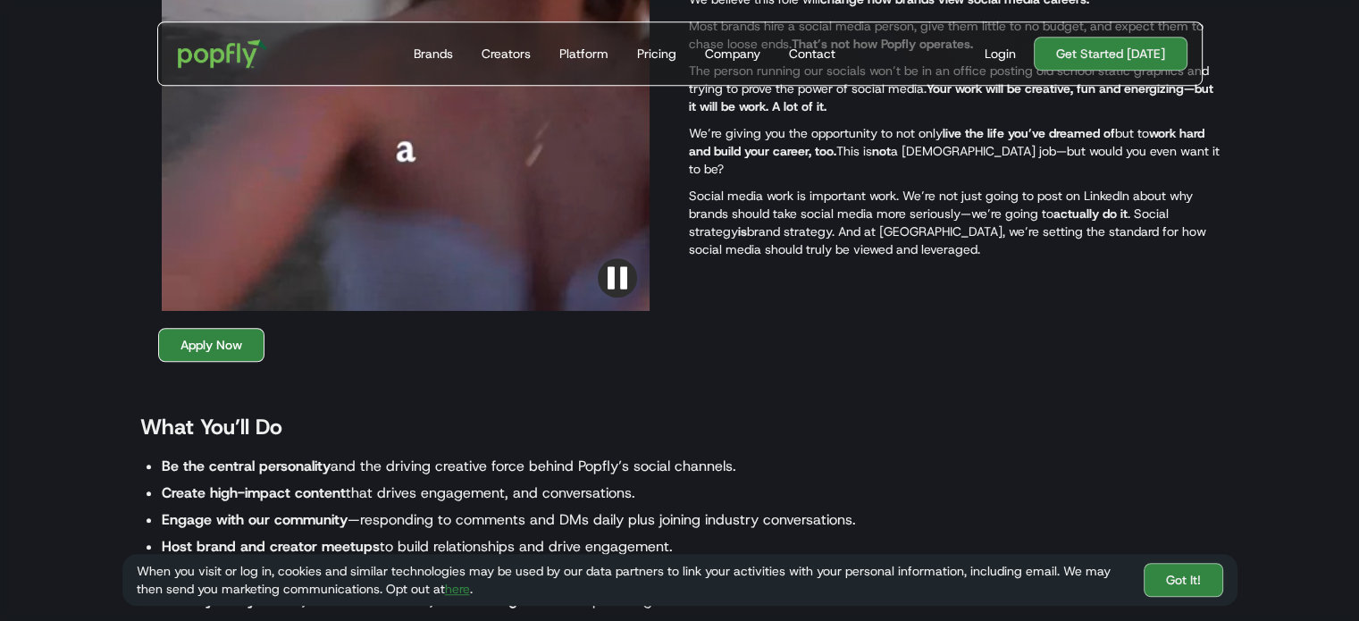 This screenshot has width=1359, height=621. I want to click on strong: Be the central personality, so click(246, 465).